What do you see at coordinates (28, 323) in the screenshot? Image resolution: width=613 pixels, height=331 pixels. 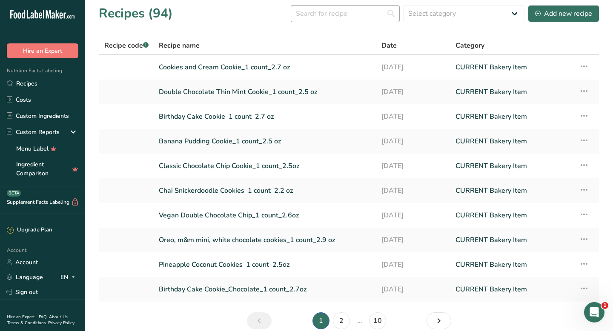 I see `a: Terms & Conditions .` at bounding box center [28, 323].